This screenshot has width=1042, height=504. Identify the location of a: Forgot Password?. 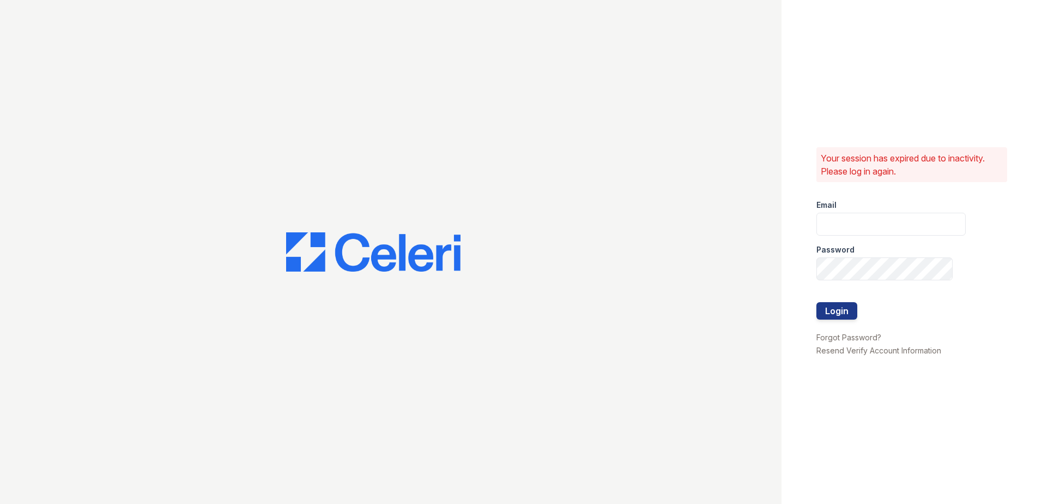
(849, 337).